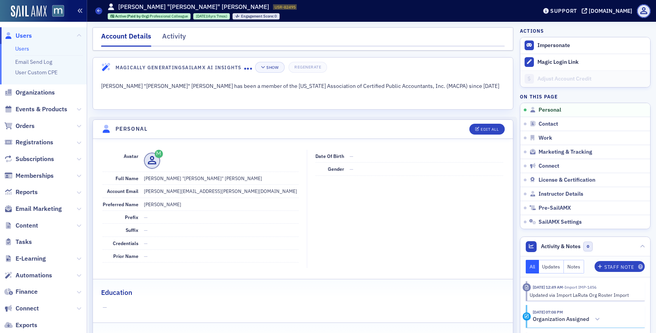 Image resolution: width=656 pixels, height=333 pixels. What do you see at coordinates (489, 129) in the screenshot?
I see `div: Edit All` at bounding box center [489, 129].